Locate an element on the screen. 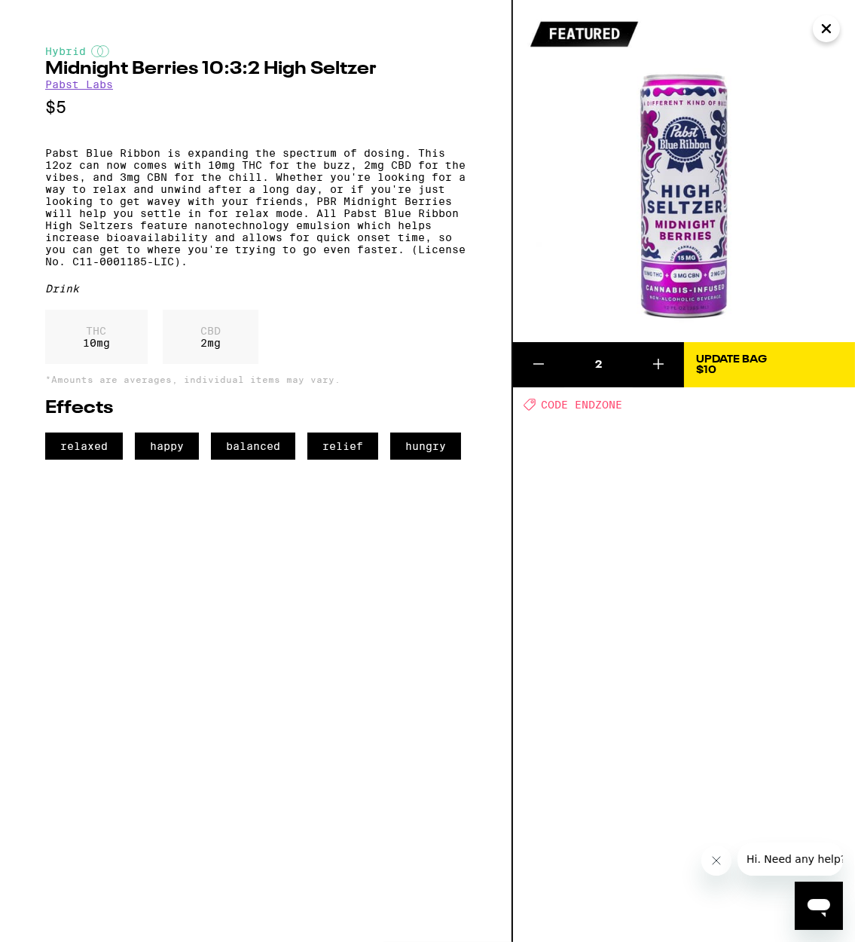 This screenshot has width=855, height=942. p: $5 is located at coordinates (255, 107).